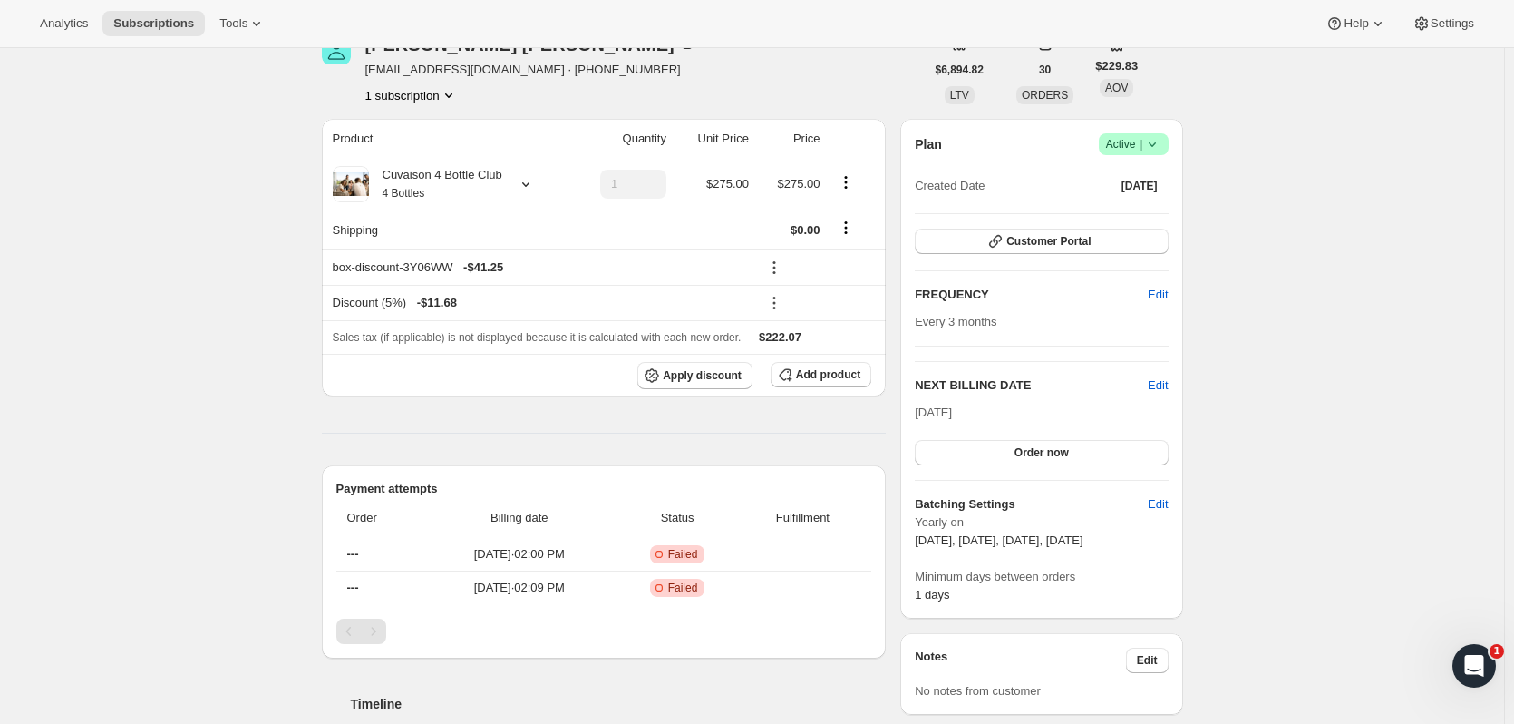 This screenshot has height=724, width=1514. What do you see at coordinates (695, 375) in the screenshot?
I see `button: Apply discount` at bounding box center [695, 375].